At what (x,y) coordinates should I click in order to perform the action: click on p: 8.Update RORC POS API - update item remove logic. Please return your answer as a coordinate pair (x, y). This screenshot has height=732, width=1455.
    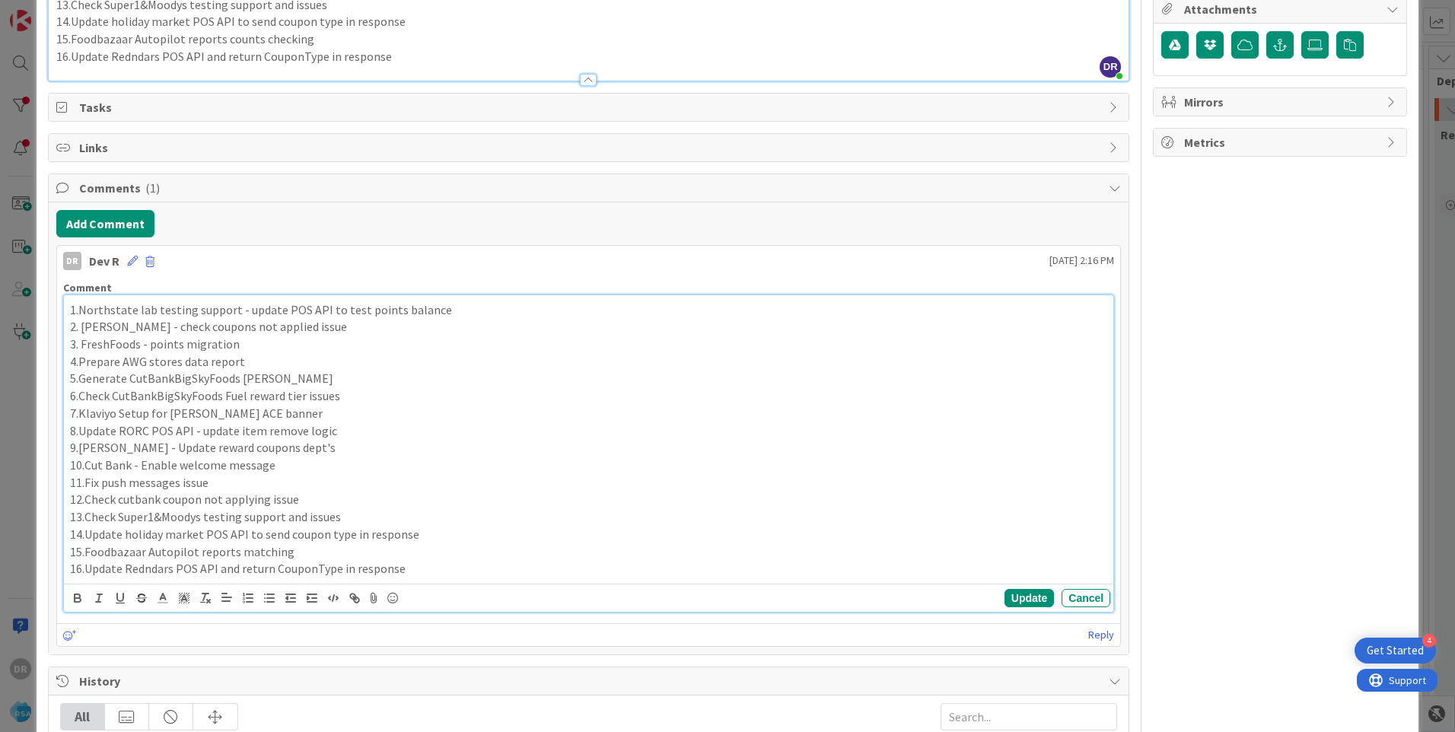
    Looking at the image, I should click on (588, 431).